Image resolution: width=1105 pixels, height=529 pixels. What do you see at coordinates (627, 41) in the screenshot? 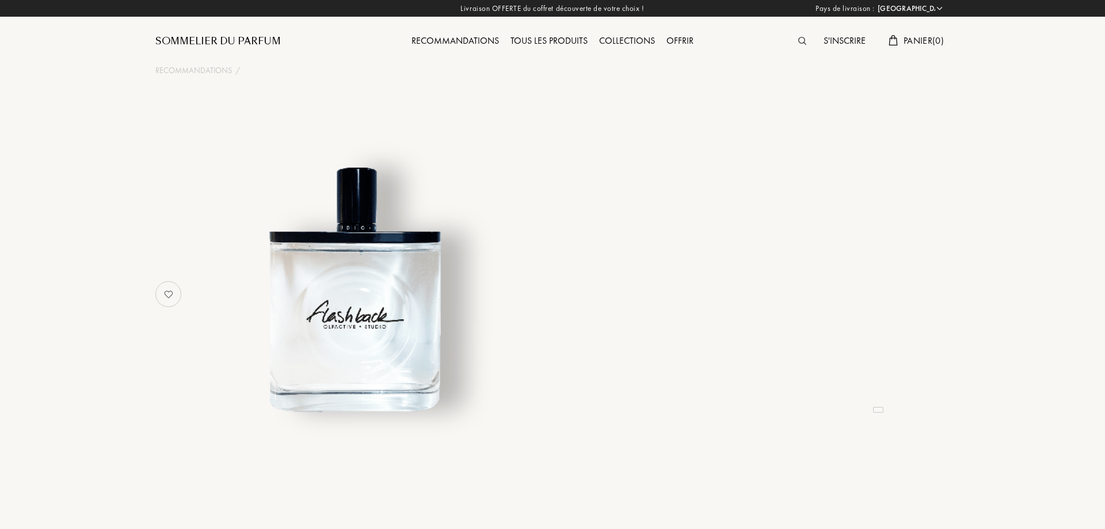
I see `div: Collections` at bounding box center [627, 41].